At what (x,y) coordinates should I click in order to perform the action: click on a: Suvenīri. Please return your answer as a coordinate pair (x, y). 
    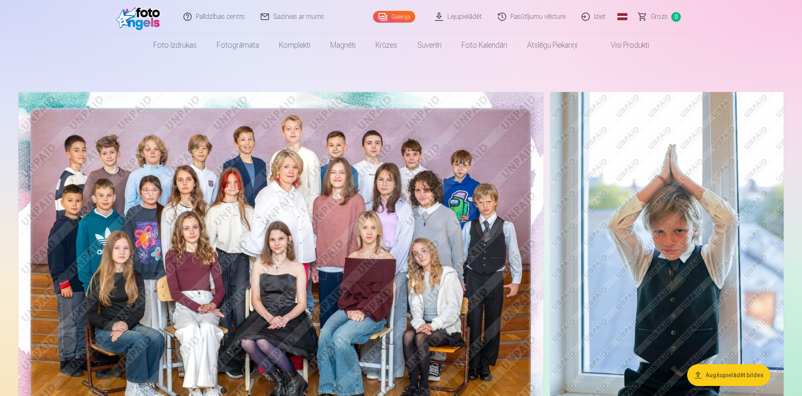
    Looking at the image, I should click on (429, 45).